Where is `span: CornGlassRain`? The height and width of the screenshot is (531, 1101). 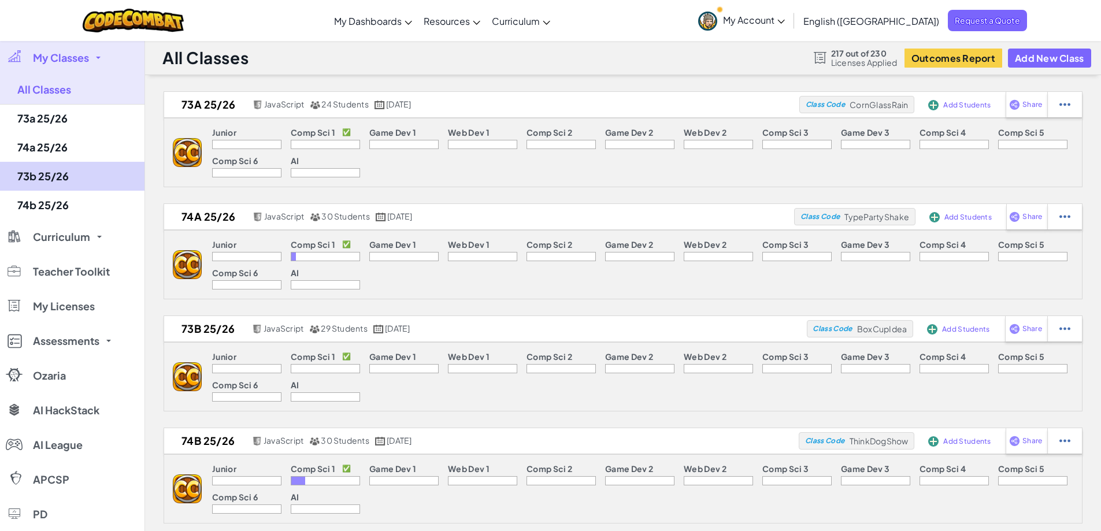
span: CornGlassRain is located at coordinates (879, 105).